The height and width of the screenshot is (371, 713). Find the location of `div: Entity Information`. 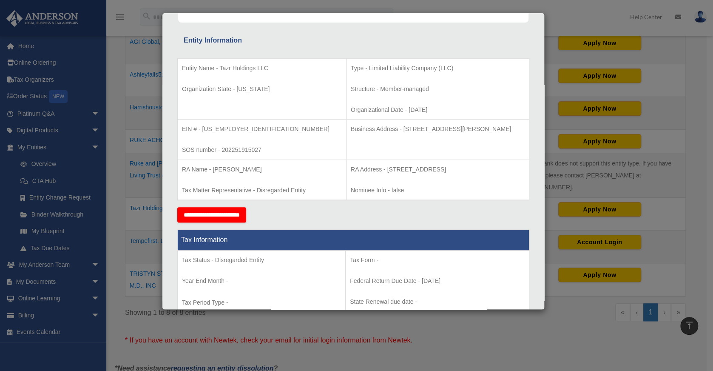

div: Entity Information is located at coordinates (353, 40).